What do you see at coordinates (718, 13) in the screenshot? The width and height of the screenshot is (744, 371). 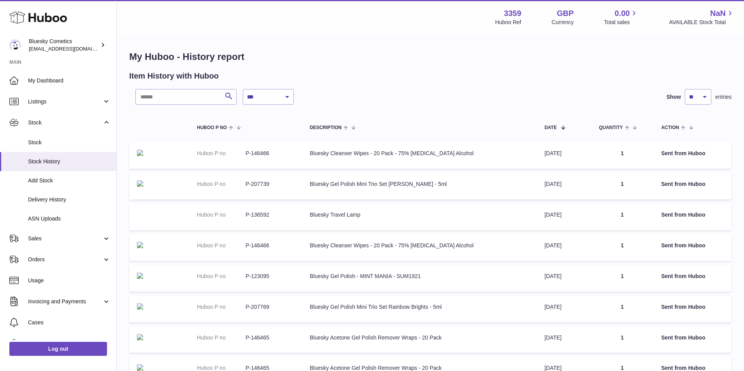 I see `span: NaN` at bounding box center [718, 13].